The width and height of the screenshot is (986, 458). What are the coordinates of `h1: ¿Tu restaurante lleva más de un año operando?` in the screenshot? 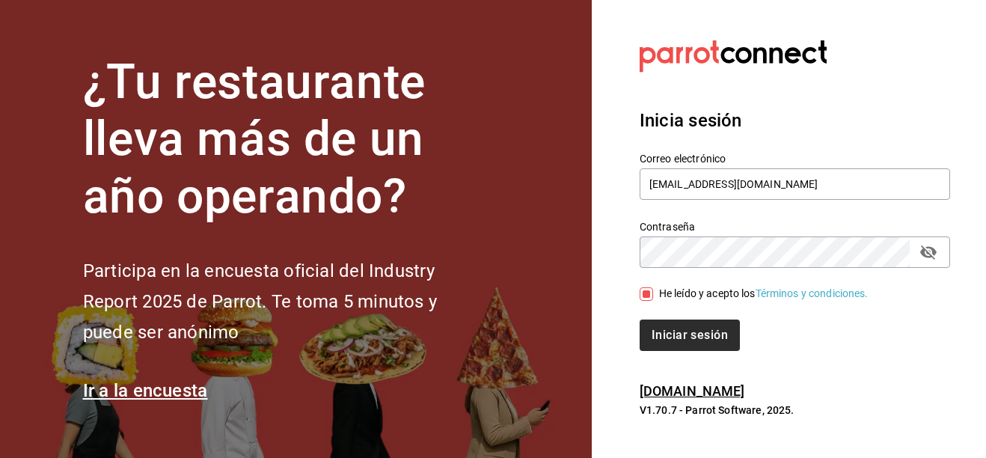 It's located at (285, 140).